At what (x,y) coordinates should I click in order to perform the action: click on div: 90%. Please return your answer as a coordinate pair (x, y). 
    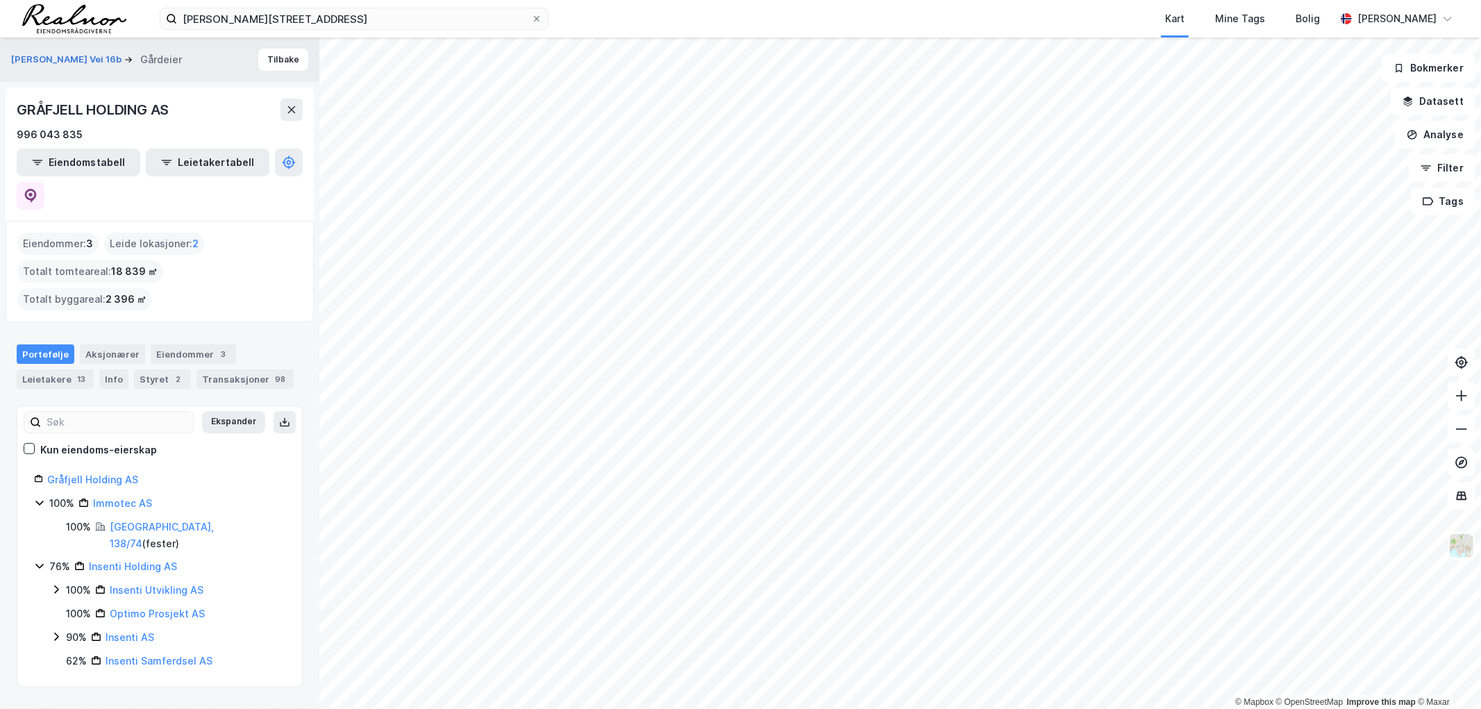
    Looking at the image, I should click on (76, 637).